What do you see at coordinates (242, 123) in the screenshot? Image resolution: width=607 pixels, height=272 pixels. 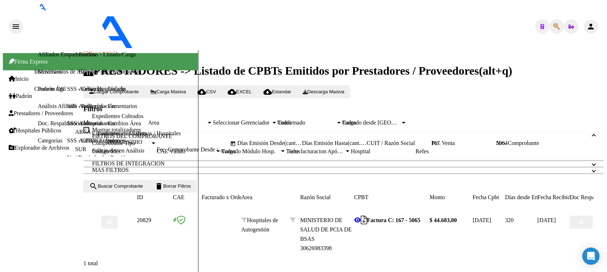 I see `span: Seleccionar Gerenciador` at bounding box center [242, 123].